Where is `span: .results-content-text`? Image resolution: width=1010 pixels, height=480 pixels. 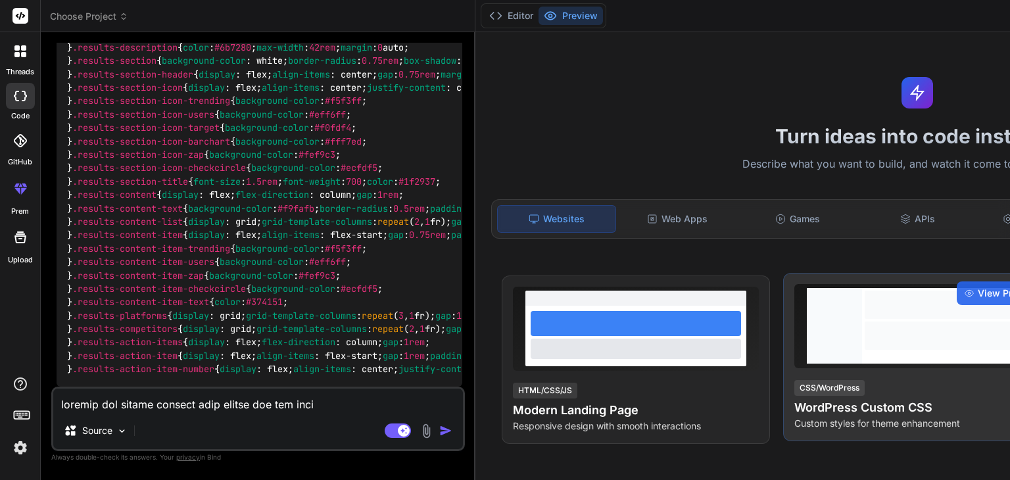 span: .results-content-text is located at coordinates (128, 208).